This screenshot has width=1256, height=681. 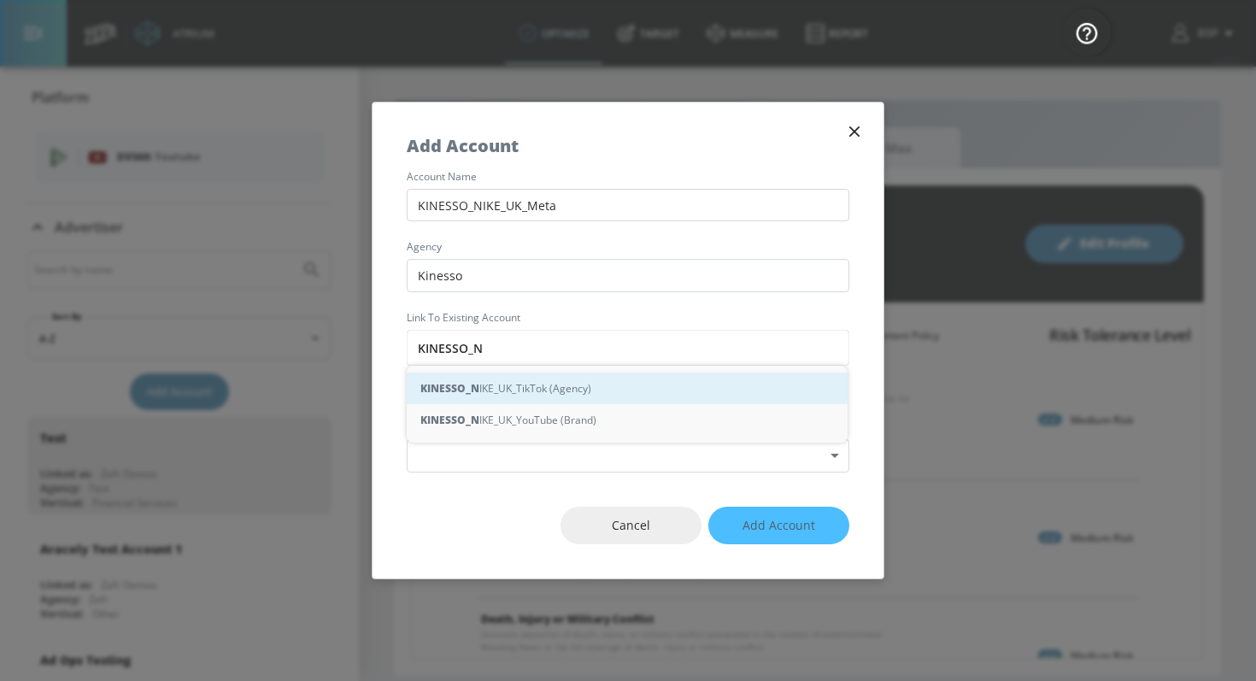 What do you see at coordinates (462, 145) in the screenshot?
I see `h5: Add Account` at bounding box center [462, 145].